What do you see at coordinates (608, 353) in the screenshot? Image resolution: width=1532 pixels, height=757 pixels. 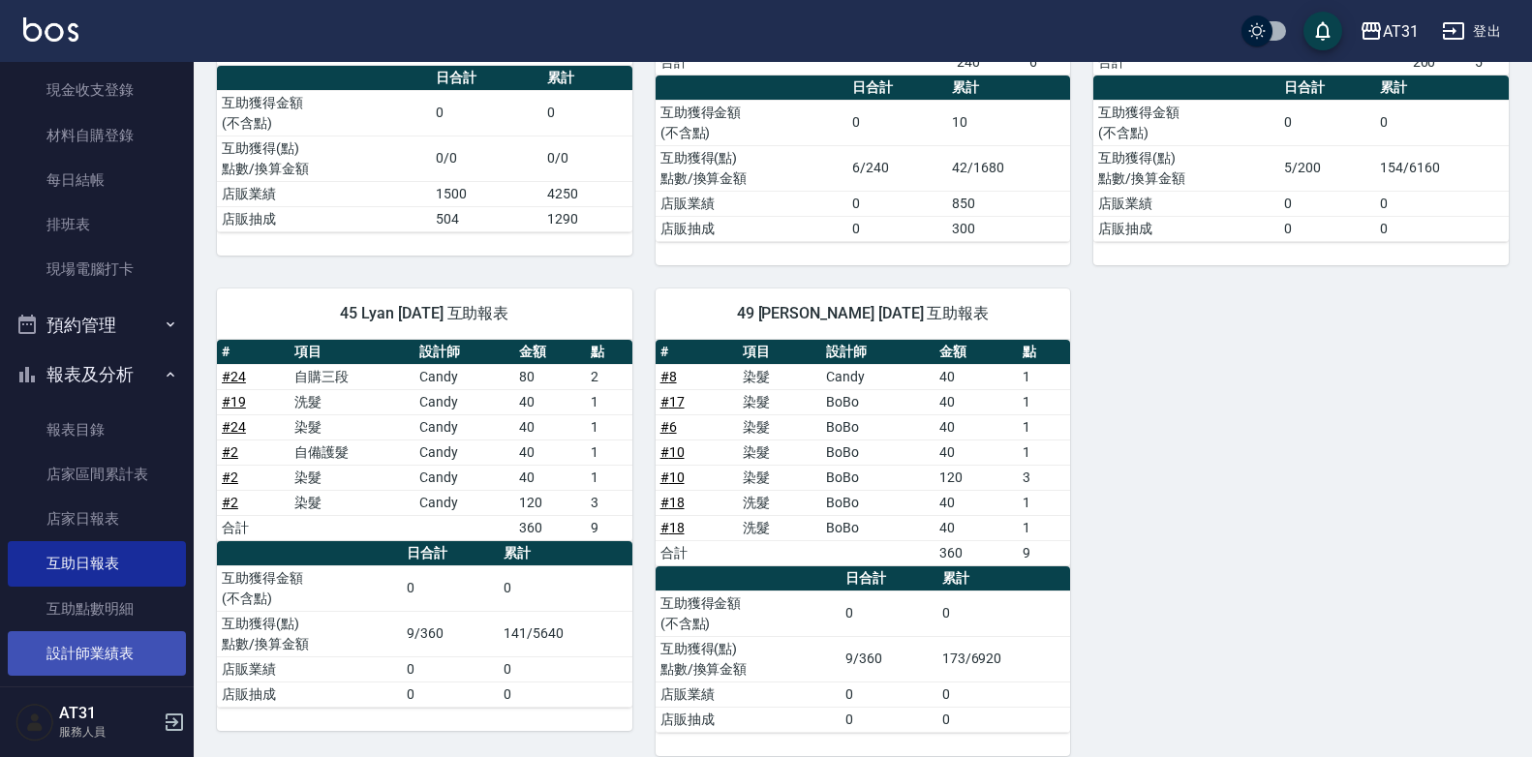 I see `th: 點` at bounding box center [608, 353].